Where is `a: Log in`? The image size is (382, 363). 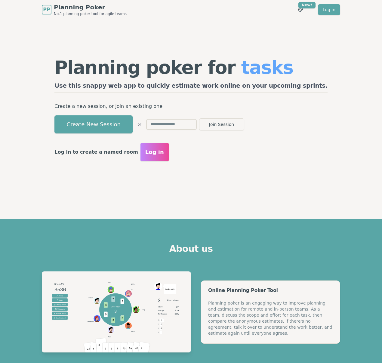 a: Log in is located at coordinates (329, 10).